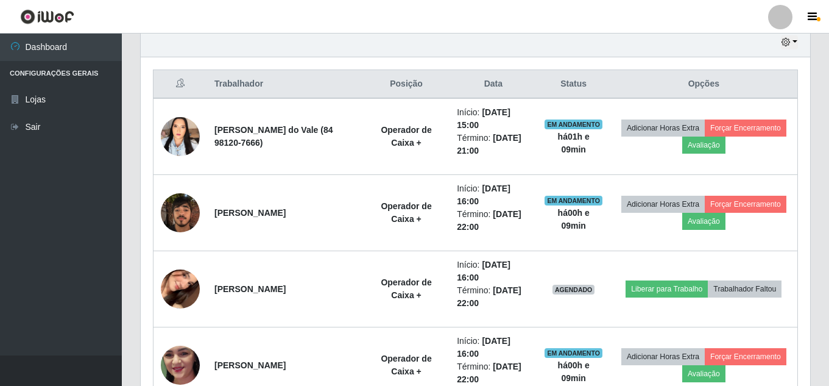 Image resolution: width=829 pixels, height=386 pixels. Describe the element at coordinates (180, 289) in the screenshot. I see `img: 1753654466670.jpeg` at that location.